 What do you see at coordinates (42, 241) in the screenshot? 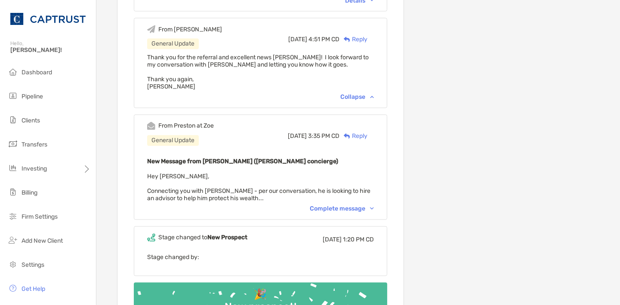
I see `span: Add New Client` at bounding box center [42, 241].